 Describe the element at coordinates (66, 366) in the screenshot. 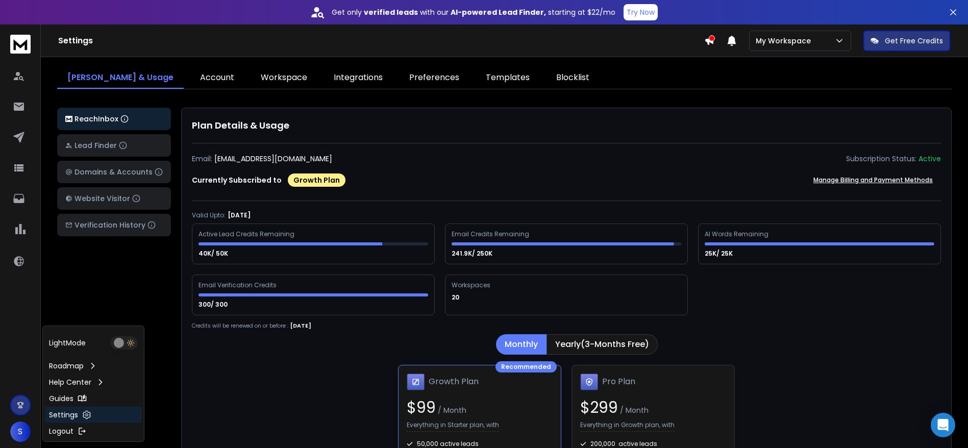

I see `p: Roadmap` at that location.